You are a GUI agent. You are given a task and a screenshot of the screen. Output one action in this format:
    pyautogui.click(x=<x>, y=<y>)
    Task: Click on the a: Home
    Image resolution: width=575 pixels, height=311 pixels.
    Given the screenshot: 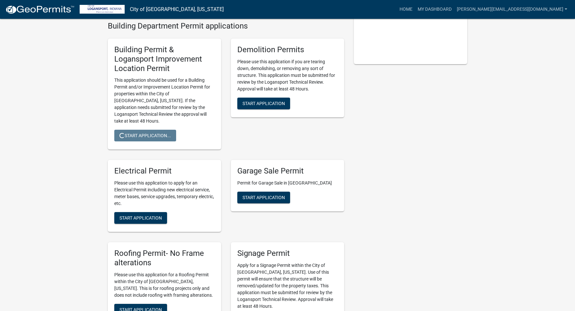 What is the action you would take?
    pyautogui.click(x=406, y=9)
    